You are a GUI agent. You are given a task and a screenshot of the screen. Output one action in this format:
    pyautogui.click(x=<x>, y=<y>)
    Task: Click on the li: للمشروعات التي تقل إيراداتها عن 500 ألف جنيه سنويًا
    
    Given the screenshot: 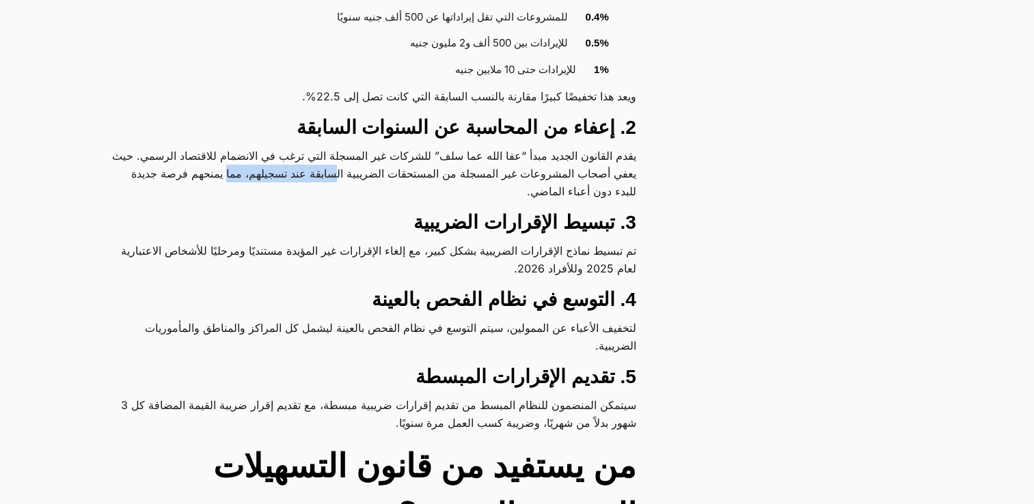 What is the action you would take?
    pyautogui.click(x=367, y=18)
    